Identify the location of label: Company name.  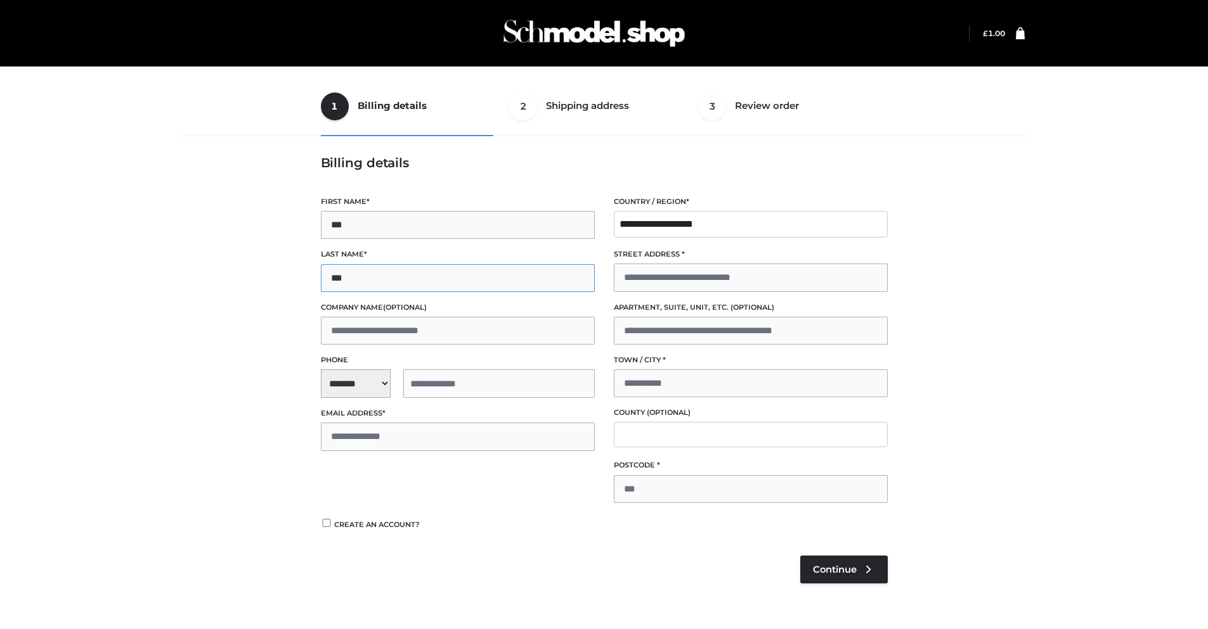
(458, 307).